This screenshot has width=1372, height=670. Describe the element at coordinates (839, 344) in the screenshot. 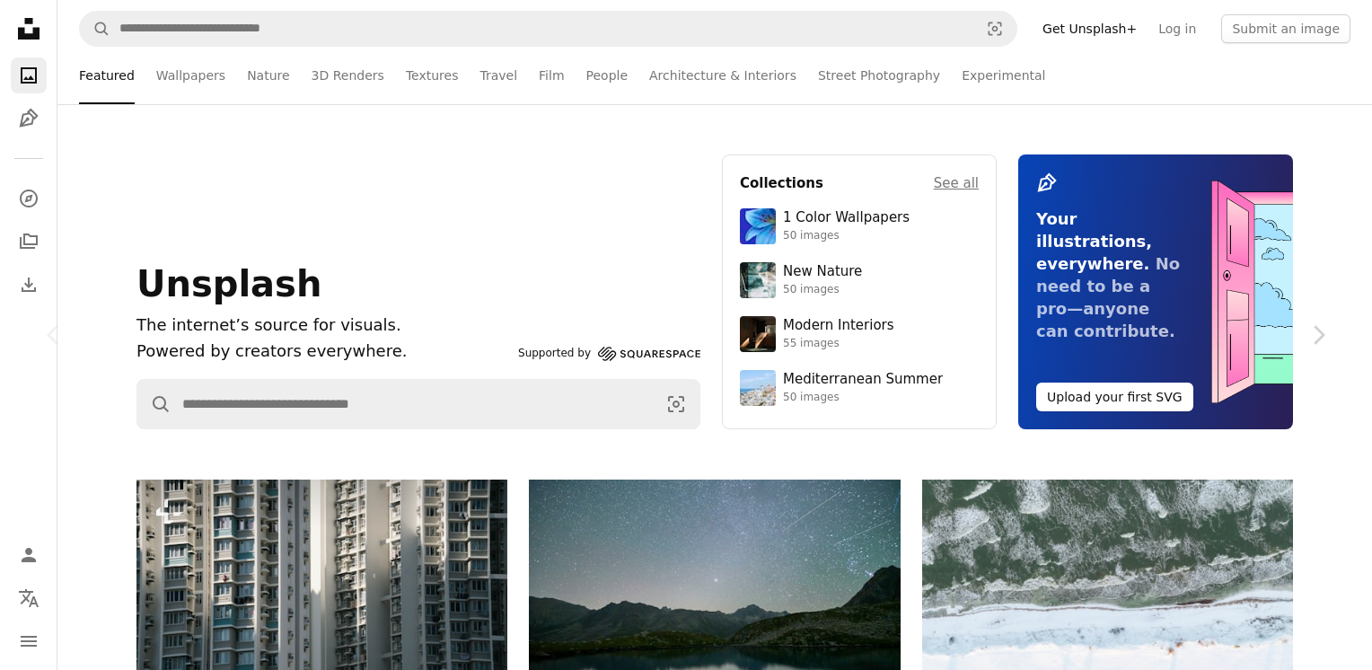

I see `div: 55 images` at that location.